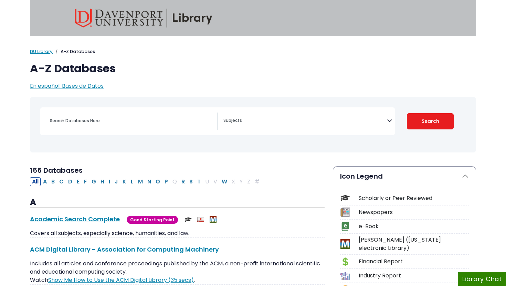  I want to click on h1: A-Z Databases, so click(253, 69).